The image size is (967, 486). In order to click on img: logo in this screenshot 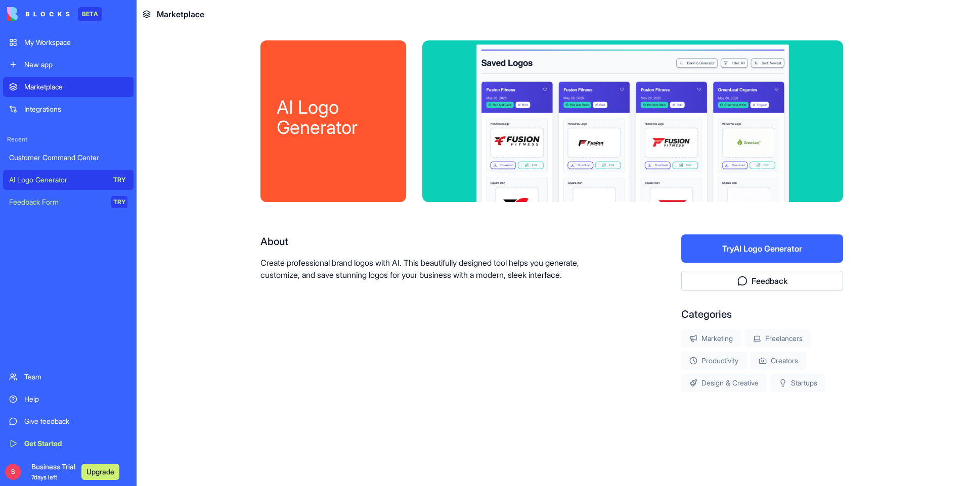, I will do `click(38, 14)`.